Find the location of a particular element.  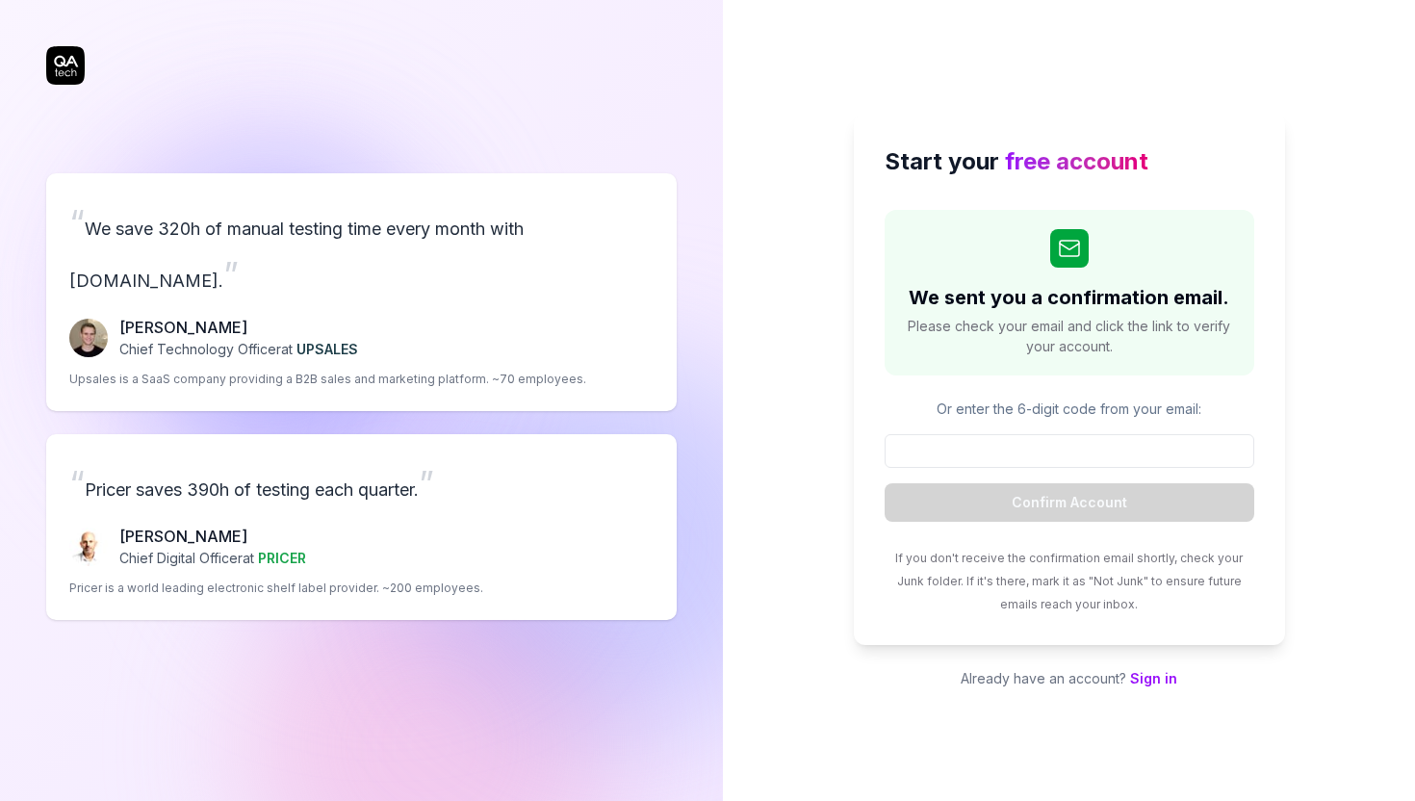

h2: Start your is located at coordinates (1069, 162).